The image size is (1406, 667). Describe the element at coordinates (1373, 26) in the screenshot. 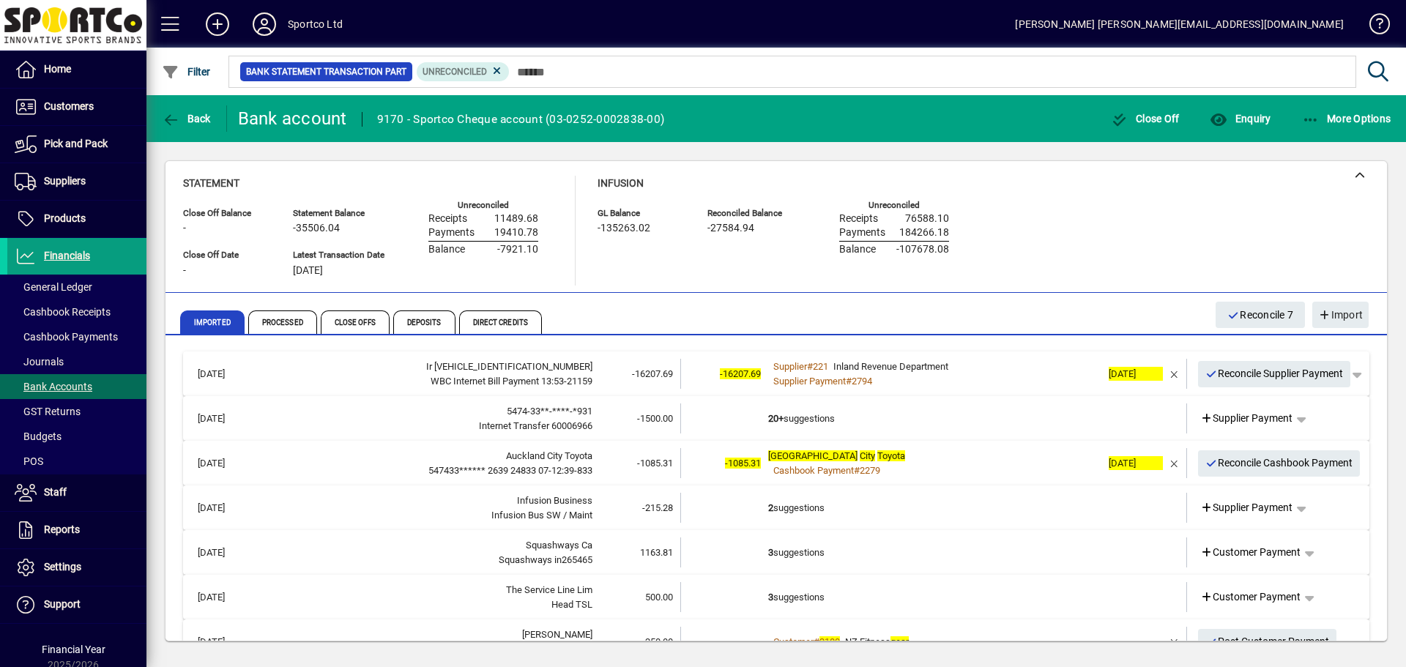

I see `a: Knowledge Base` at that location.